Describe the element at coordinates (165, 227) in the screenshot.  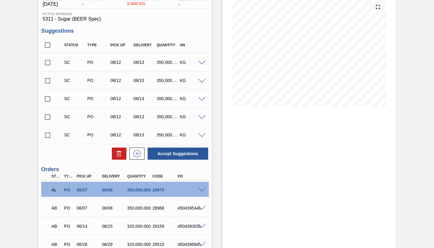
I see `div: 29159` at that location.